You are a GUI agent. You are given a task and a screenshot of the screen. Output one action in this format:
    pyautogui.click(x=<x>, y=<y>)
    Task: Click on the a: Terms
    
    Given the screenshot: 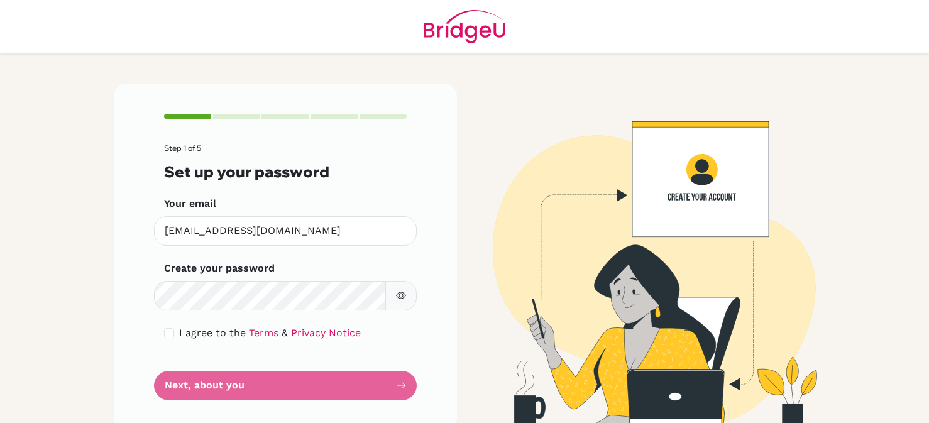 What is the action you would take?
    pyautogui.click(x=263, y=333)
    